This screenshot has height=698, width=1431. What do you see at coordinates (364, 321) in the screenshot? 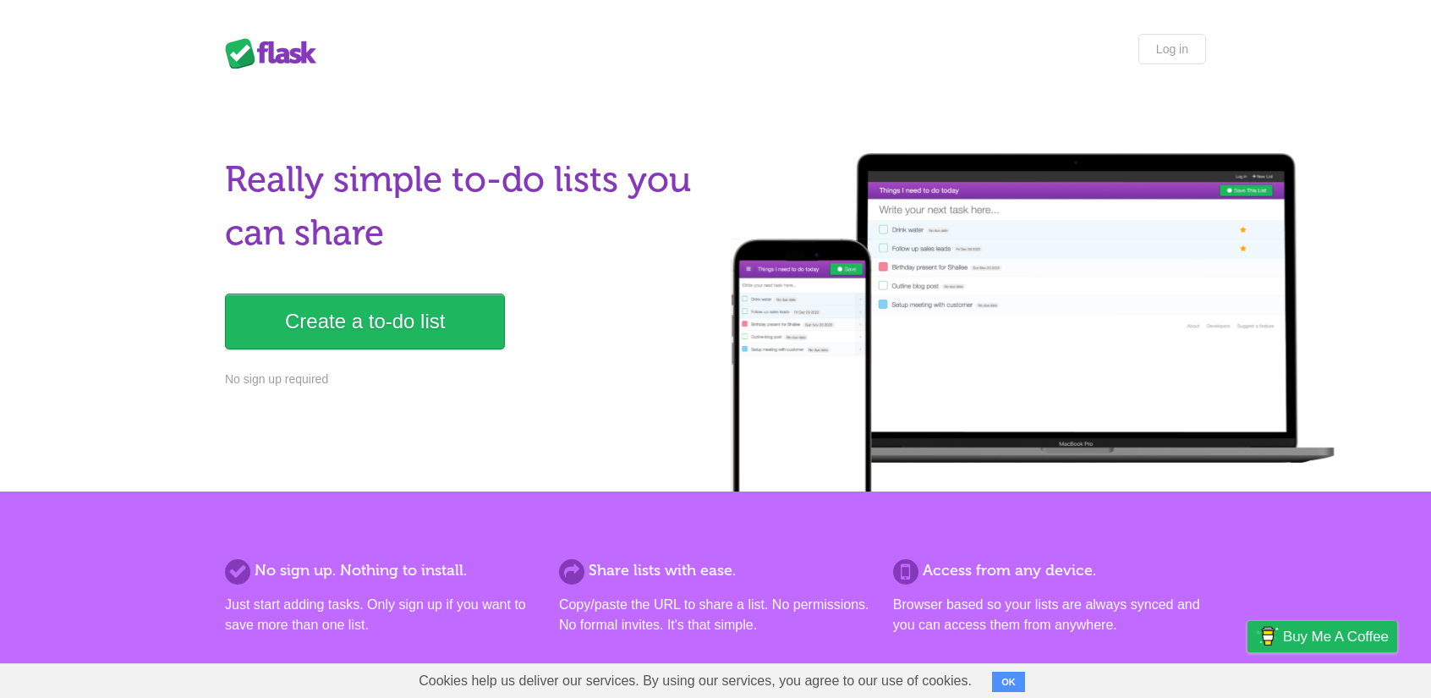
I see `a: Create a to-do list` at bounding box center [364, 321].